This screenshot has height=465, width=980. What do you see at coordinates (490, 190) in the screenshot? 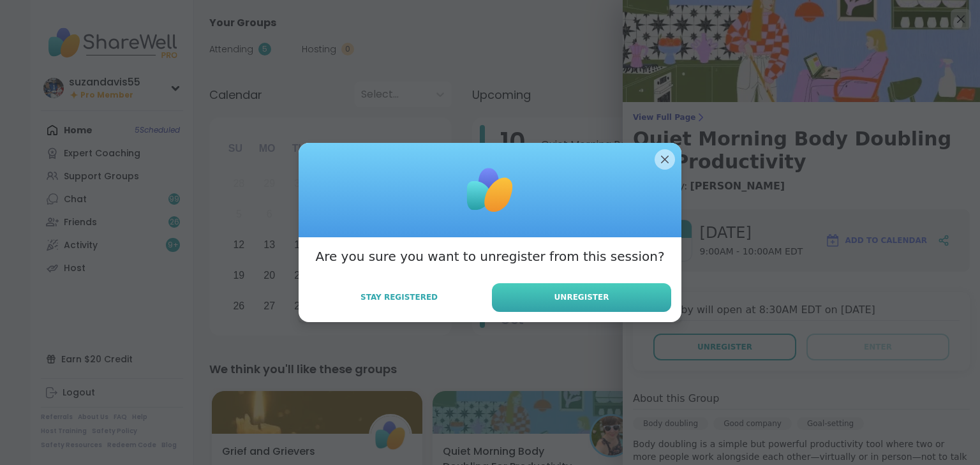
I see `img: ShareWell Logomark` at bounding box center [490, 190].